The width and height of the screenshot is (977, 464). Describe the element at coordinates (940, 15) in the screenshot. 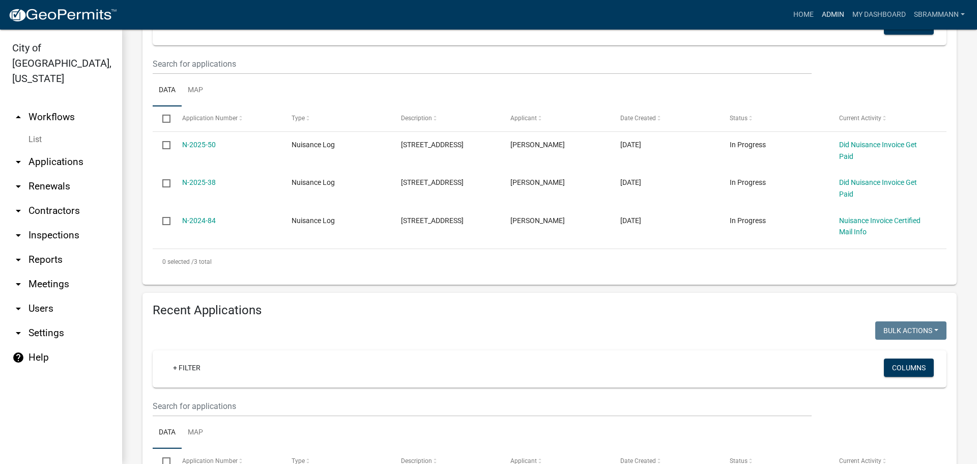

I see `a: SBrammann` at that location.